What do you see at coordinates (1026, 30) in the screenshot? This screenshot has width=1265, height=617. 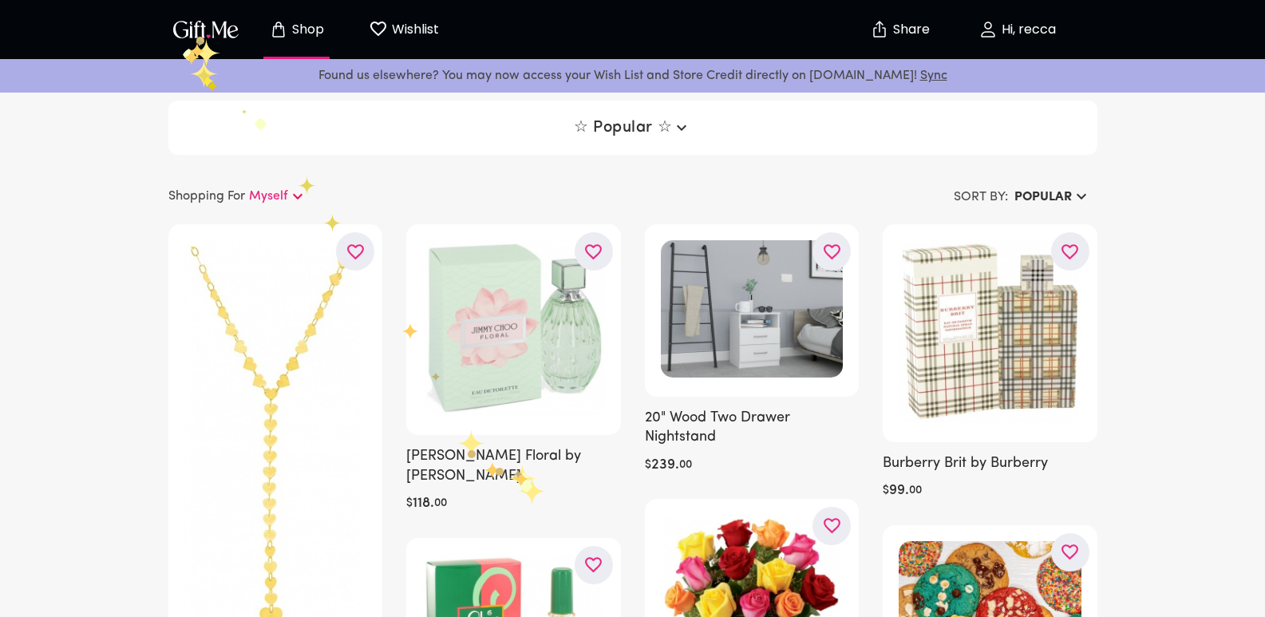 I see `p: Hi, recca` at bounding box center [1026, 30].